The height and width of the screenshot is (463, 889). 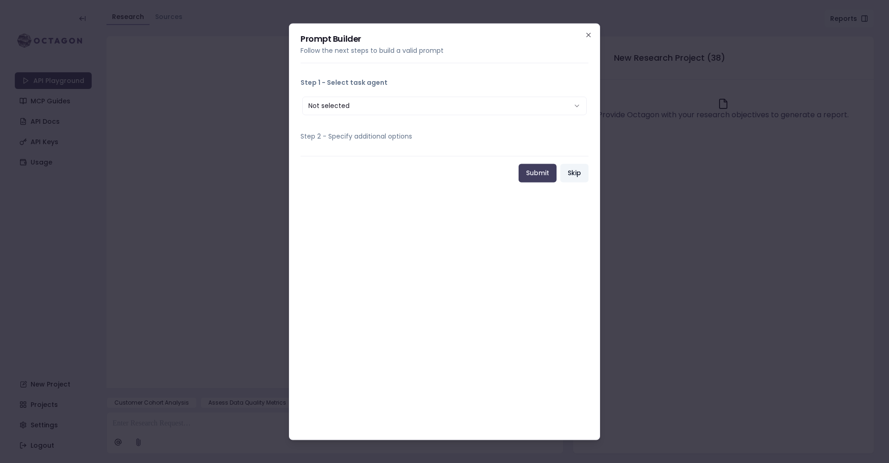 What do you see at coordinates (445, 50) in the screenshot?
I see `p: Follow the next steps to build a valid prompt` at bounding box center [445, 50].